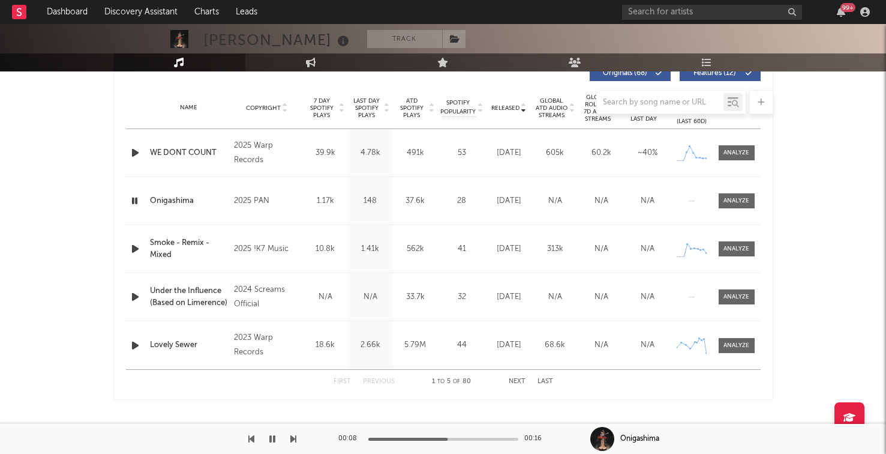  What do you see at coordinates (342, 381) in the screenshot?
I see `button: First` at bounding box center [342, 381].